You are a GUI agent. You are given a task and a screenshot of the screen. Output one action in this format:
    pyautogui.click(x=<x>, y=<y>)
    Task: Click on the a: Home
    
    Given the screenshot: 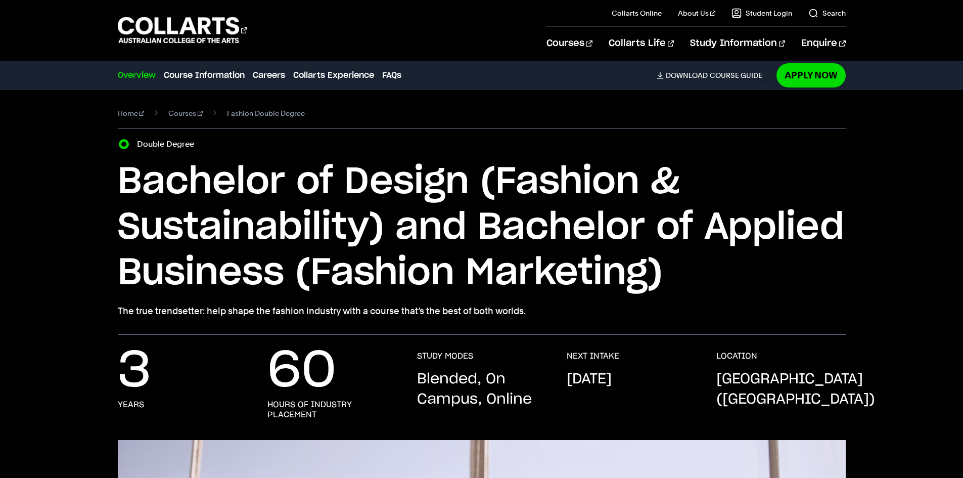 What is the action you would take?
    pyautogui.click(x=131, y=113)
    